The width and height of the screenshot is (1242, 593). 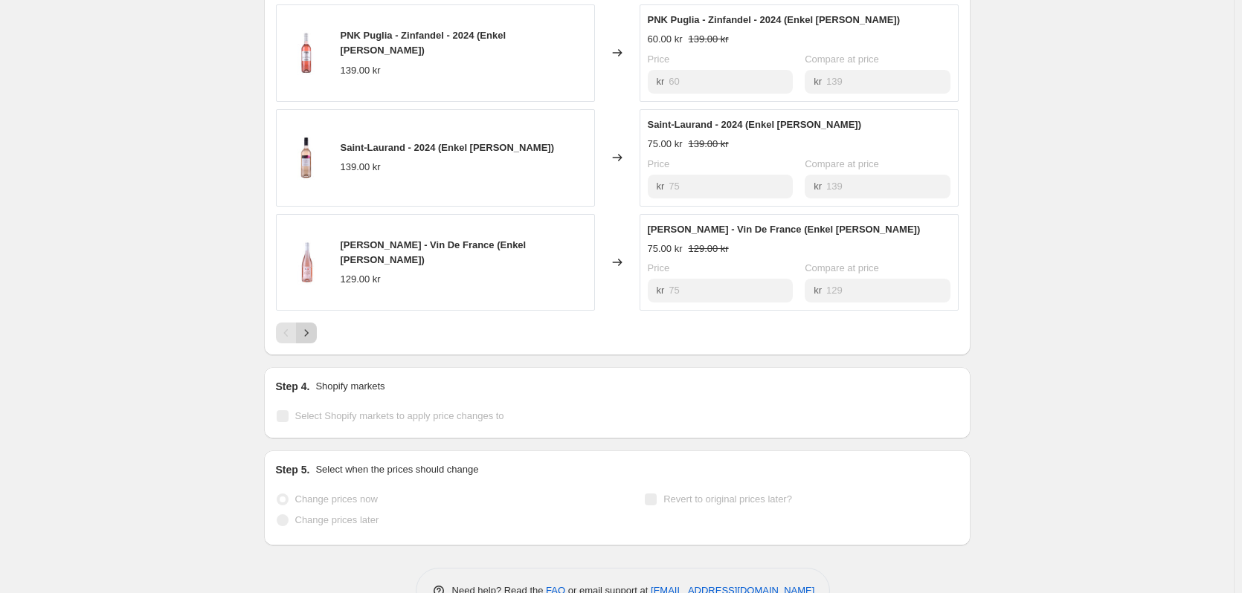 I want to click on button: Next, so click(x=306, y=333).